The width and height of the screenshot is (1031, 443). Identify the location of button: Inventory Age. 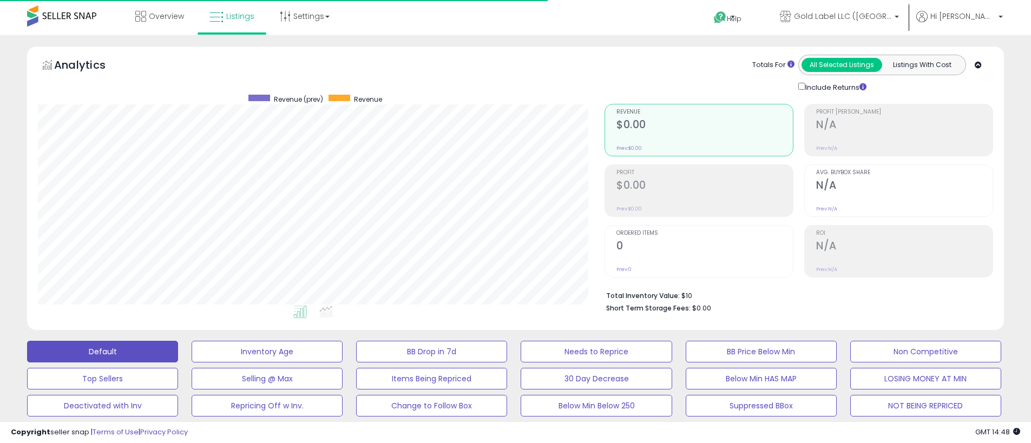
(267, 352).